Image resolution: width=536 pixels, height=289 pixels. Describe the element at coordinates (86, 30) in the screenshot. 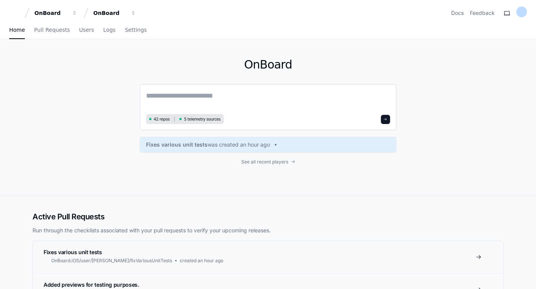

I see `span: Users` at that location.